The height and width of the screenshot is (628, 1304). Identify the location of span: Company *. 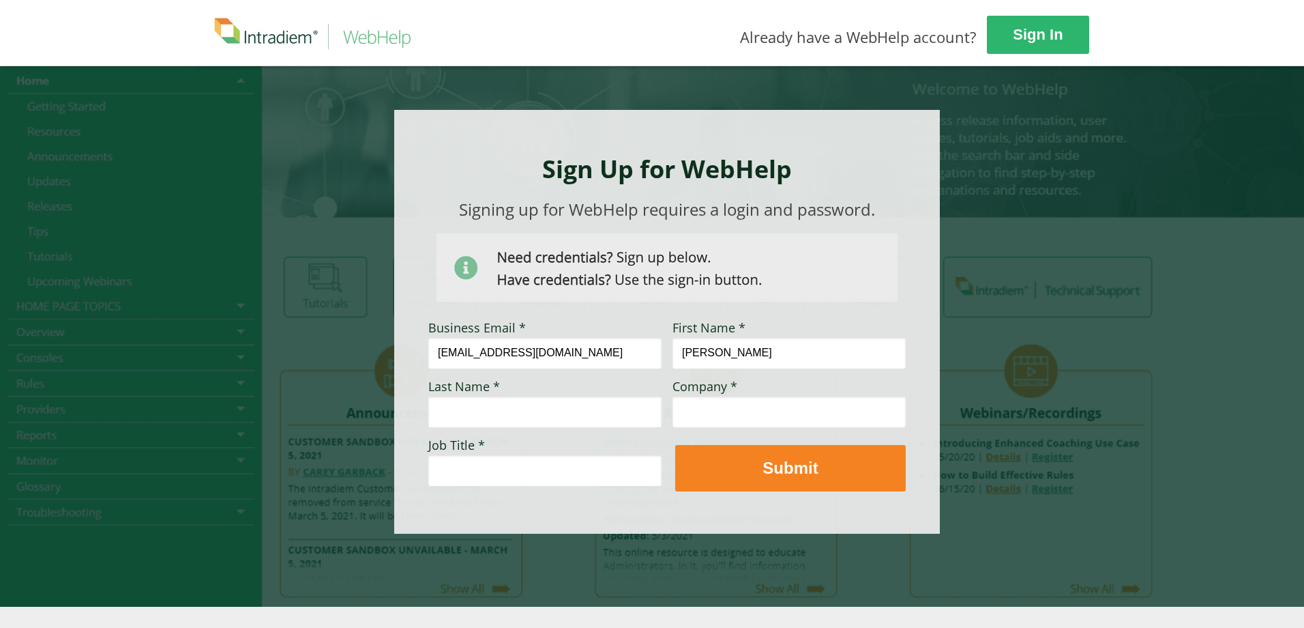
(705, 386).